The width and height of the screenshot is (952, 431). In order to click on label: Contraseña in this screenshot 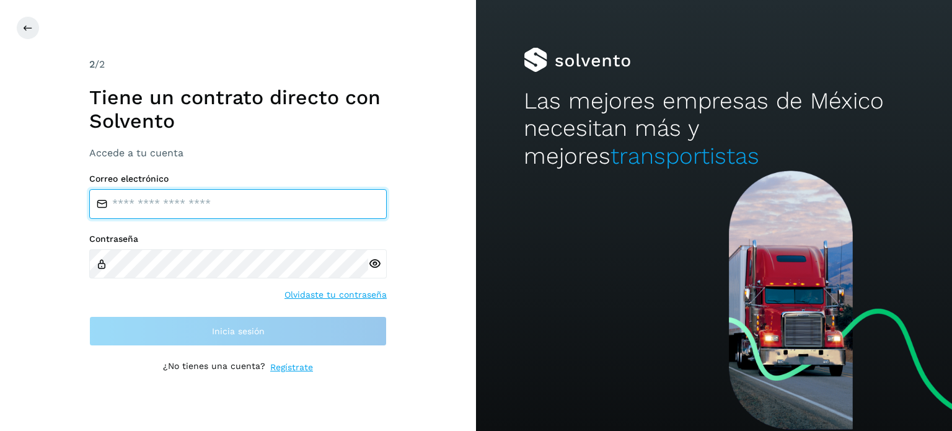, I will do `click(238, 239)`.